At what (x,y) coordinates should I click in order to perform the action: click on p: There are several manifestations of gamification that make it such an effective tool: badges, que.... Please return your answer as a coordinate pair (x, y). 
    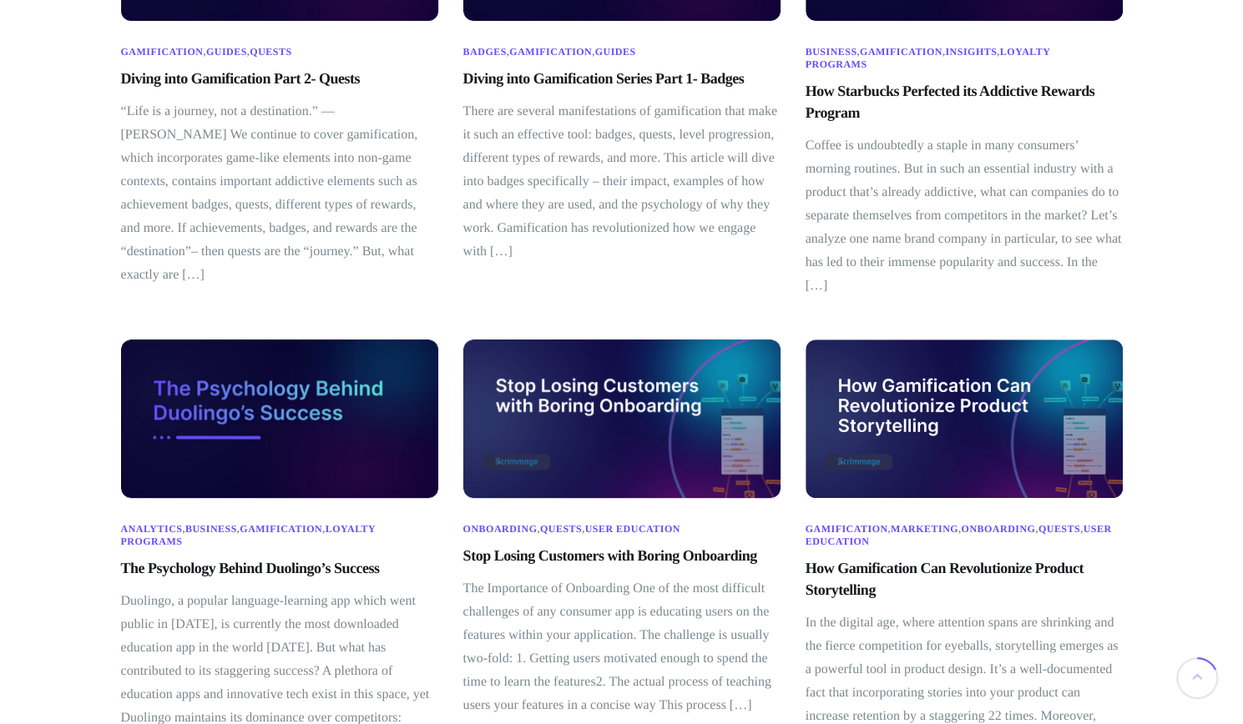
    Looking at the image, I should click on (622, 182).